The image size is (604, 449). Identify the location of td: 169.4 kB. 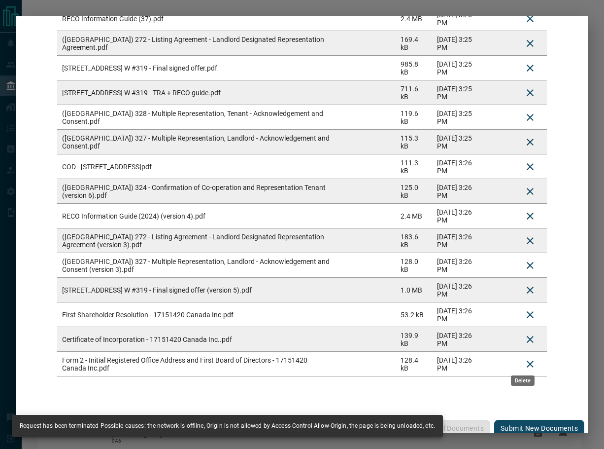
(414, 43).